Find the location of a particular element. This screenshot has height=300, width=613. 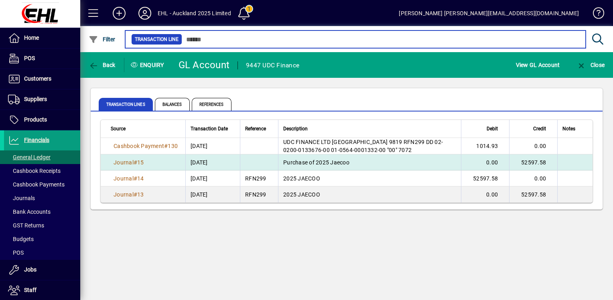

span: Financials is located at coordinates (37, 140).